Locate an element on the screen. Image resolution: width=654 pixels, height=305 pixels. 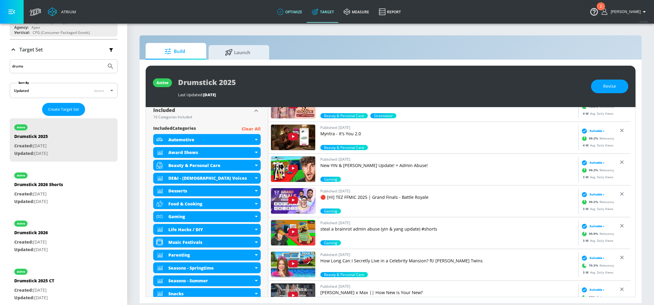
div: 16 Categories Included is located at coordinates (202, 117).